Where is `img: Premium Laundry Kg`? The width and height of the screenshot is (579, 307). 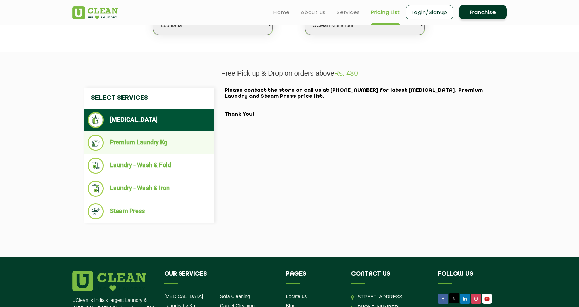 img: Premium Laundry Kg is located at coordinates (95, 143).